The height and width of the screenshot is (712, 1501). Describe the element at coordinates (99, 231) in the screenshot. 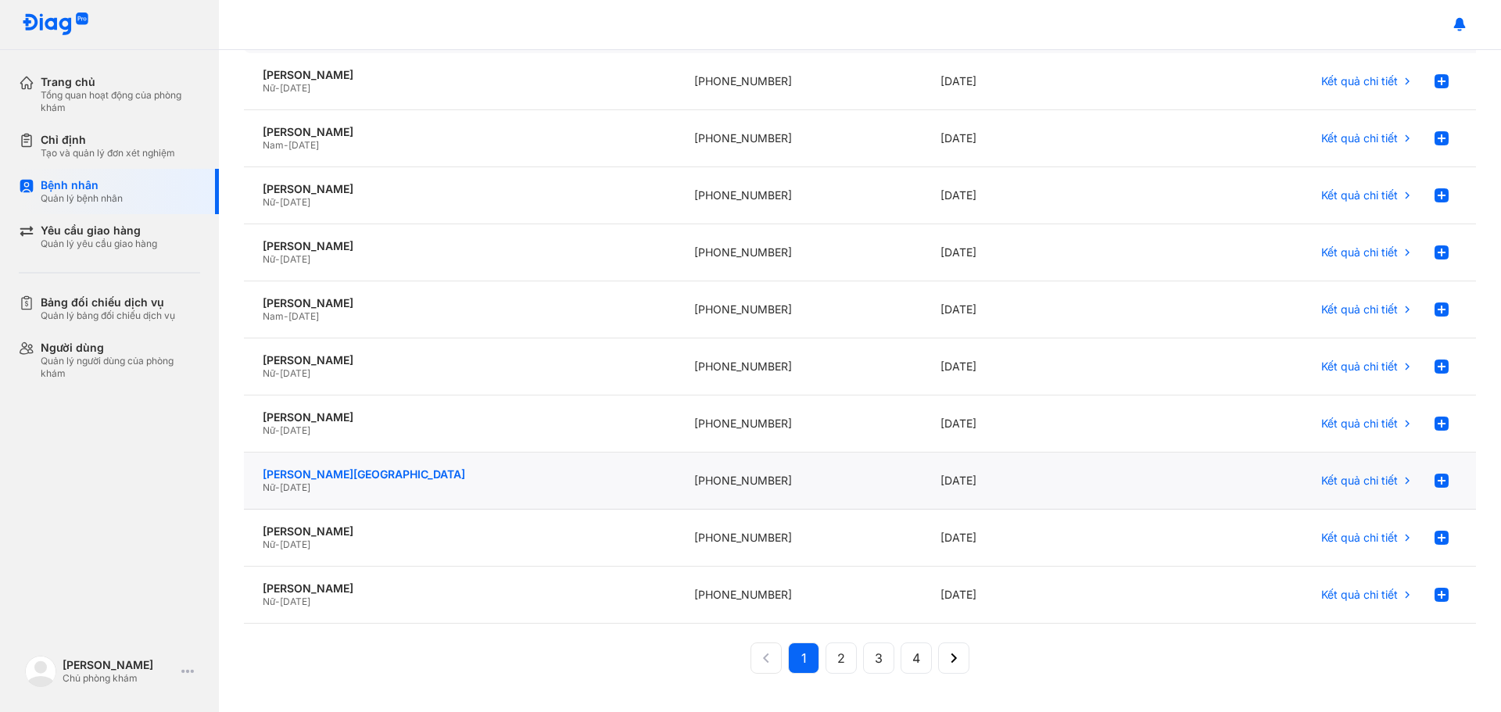

I see `div: Yêu cầu giao hàng` at that location.